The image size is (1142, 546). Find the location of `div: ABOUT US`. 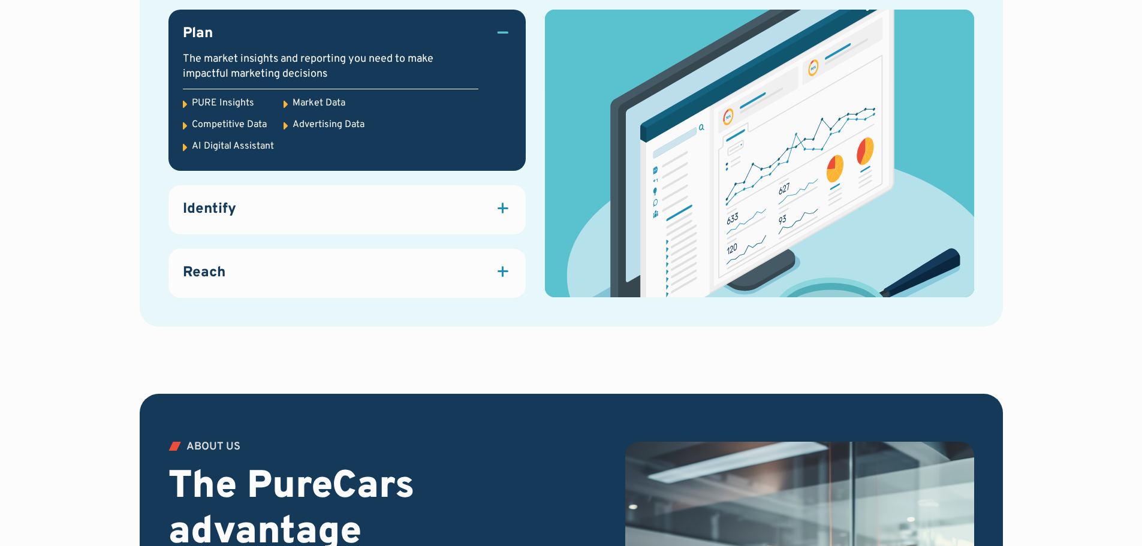

div: ABOUT US is located at coordinates (213, 447).